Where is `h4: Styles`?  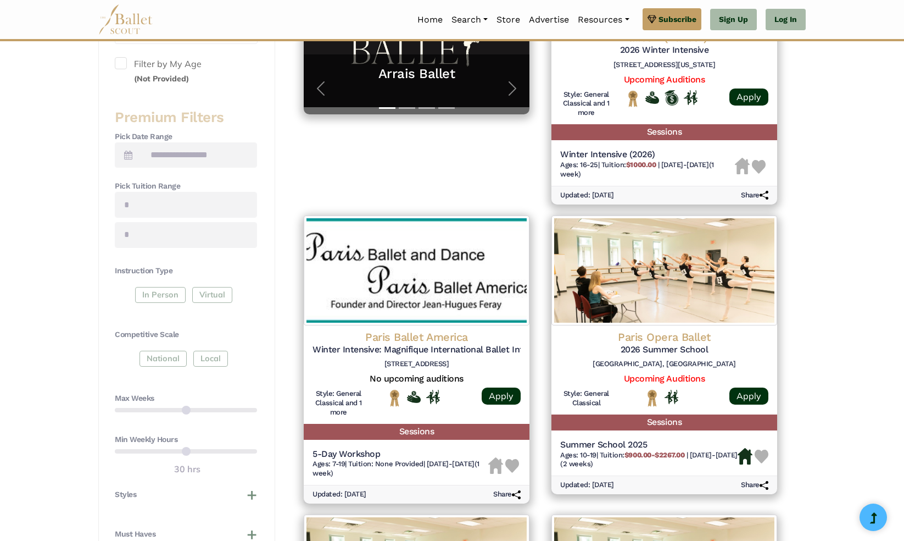
h4: Styles is located at coordinates (125, 494).